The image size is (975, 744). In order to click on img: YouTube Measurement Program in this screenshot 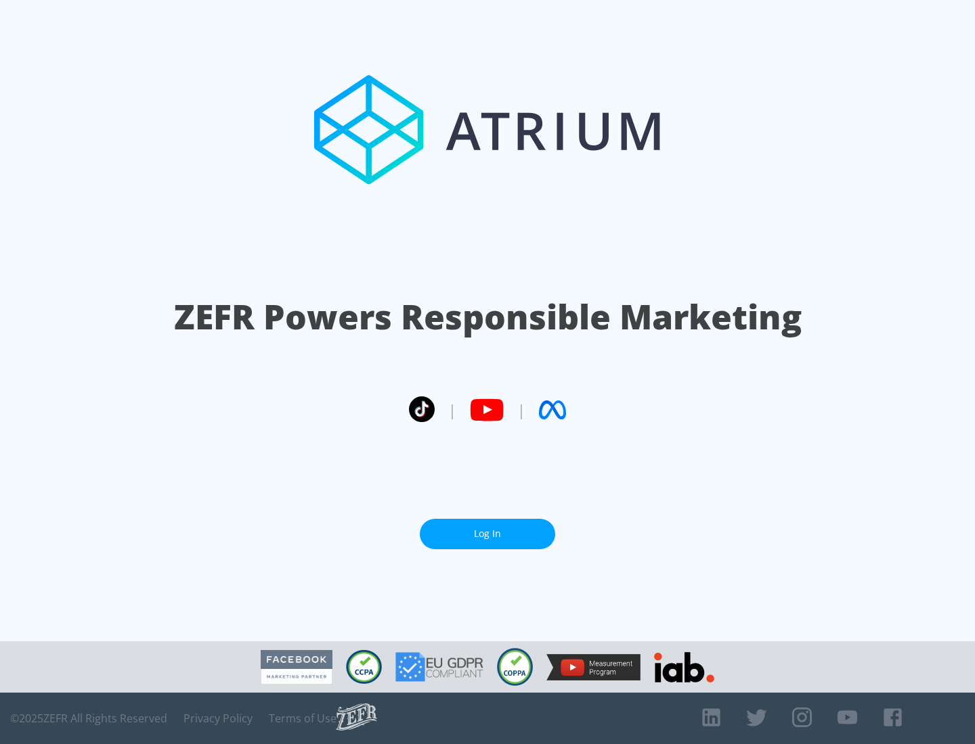, I will do `click(593, 667)`.